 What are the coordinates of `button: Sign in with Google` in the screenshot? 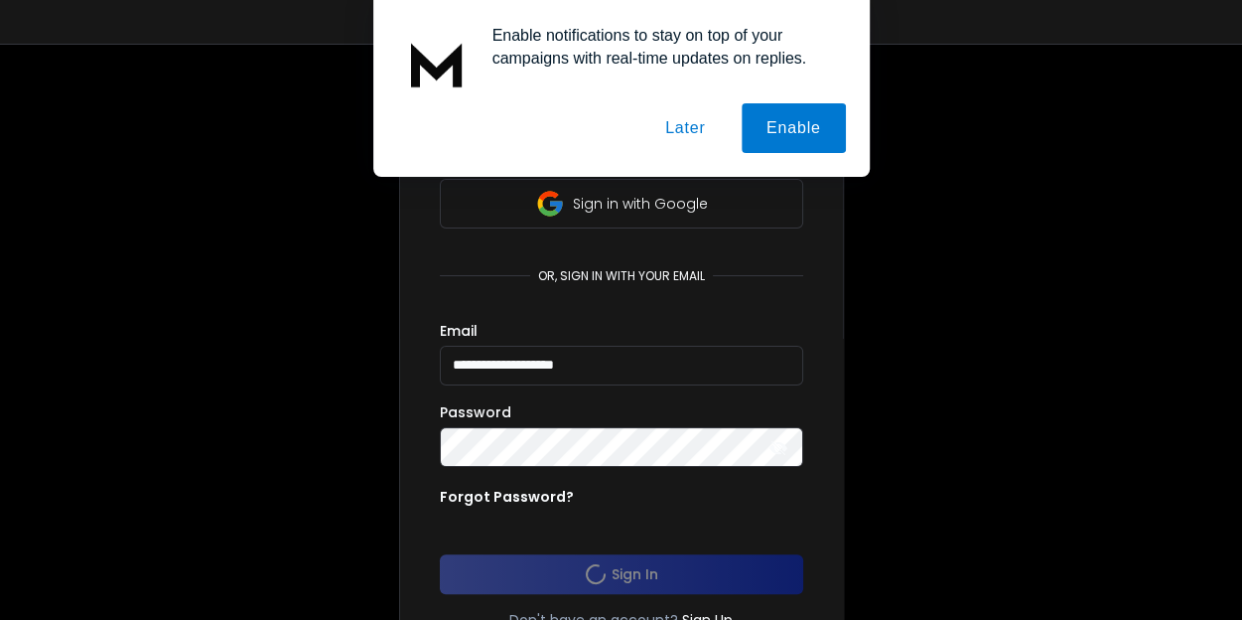 It's located at (622, 204).